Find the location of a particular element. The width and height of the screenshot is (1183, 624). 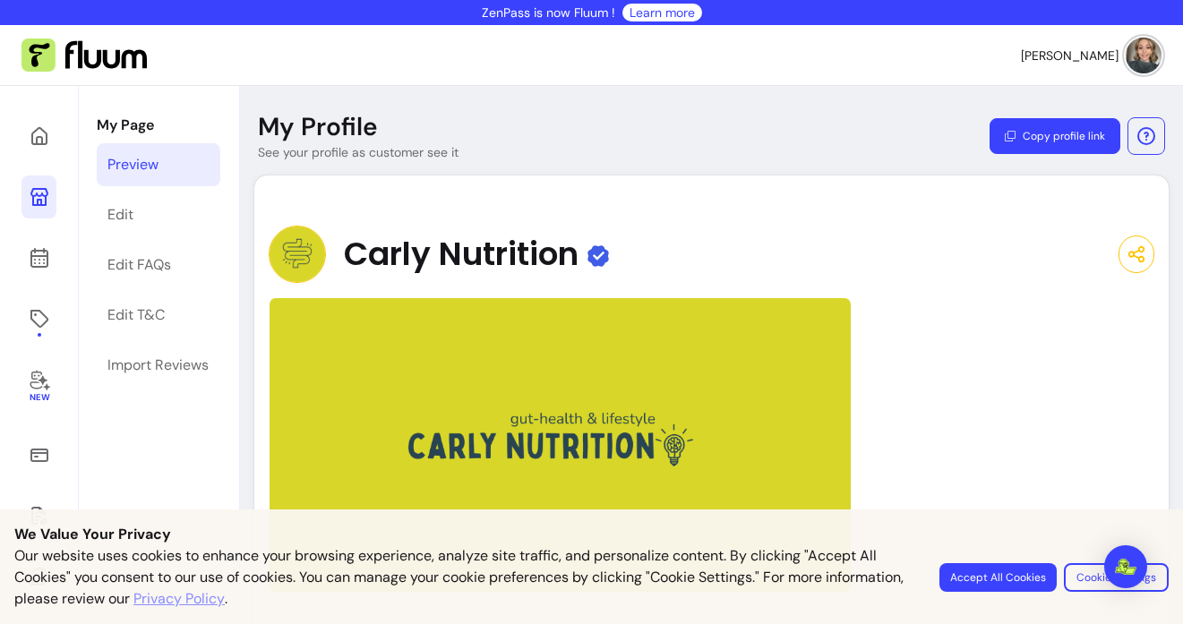

a: Calendar is located at coordinates (39, 258).